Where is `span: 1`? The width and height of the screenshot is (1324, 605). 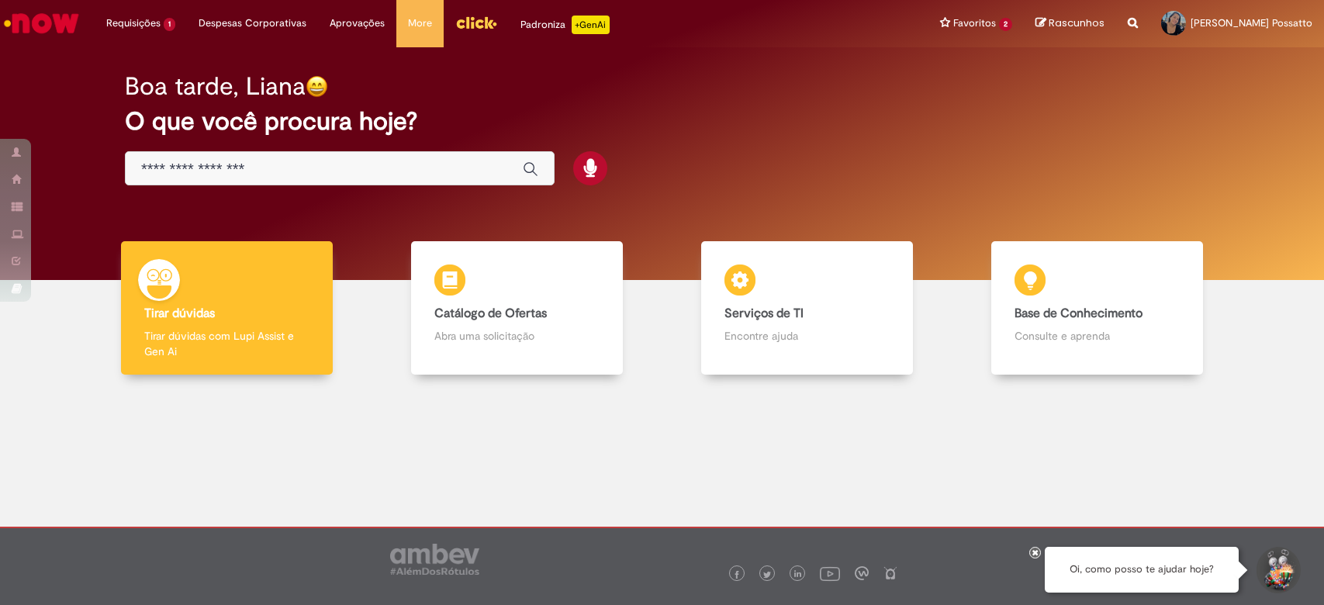
span: 1 is located at coordinates (169, 24).